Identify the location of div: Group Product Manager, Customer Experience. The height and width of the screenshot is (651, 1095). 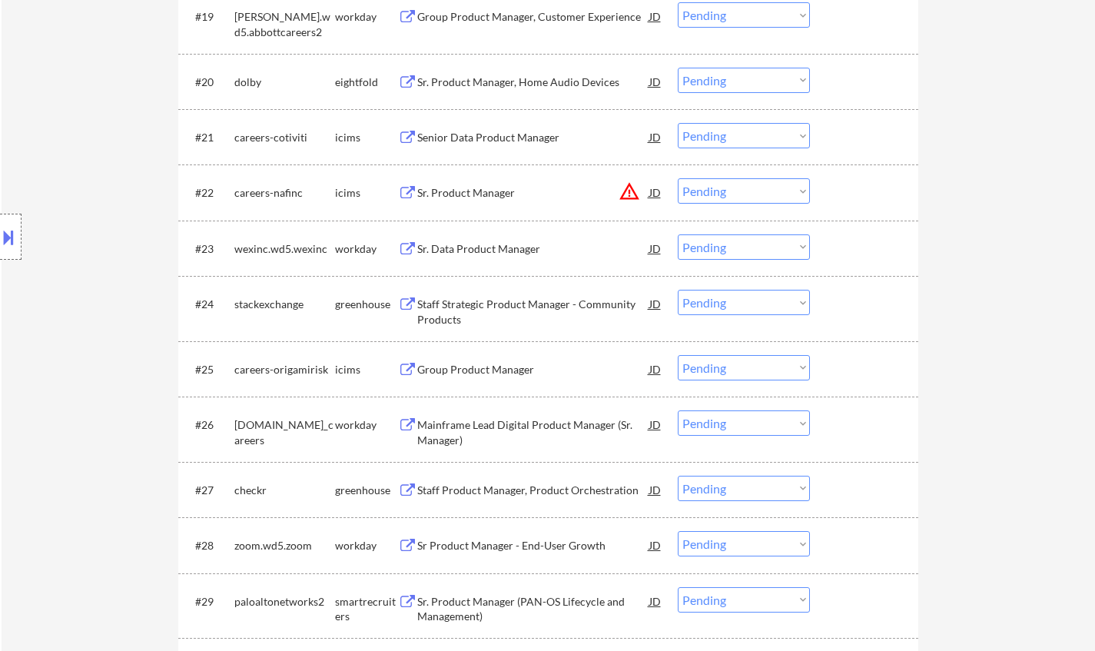
(533, 17).